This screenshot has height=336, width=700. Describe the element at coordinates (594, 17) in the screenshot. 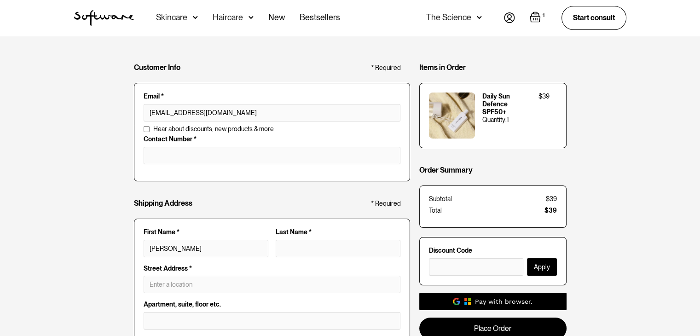

I see `a: Start consult` at that location.